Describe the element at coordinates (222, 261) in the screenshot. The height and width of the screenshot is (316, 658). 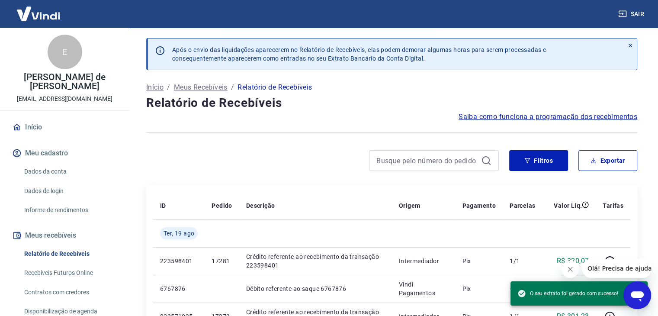
I see `p: 17281` at that location.